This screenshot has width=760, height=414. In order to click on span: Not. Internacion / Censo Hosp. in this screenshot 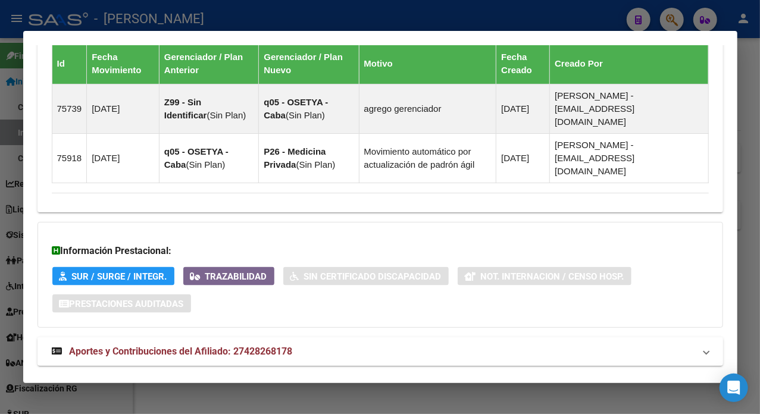, I will do `click(552, 277)`.